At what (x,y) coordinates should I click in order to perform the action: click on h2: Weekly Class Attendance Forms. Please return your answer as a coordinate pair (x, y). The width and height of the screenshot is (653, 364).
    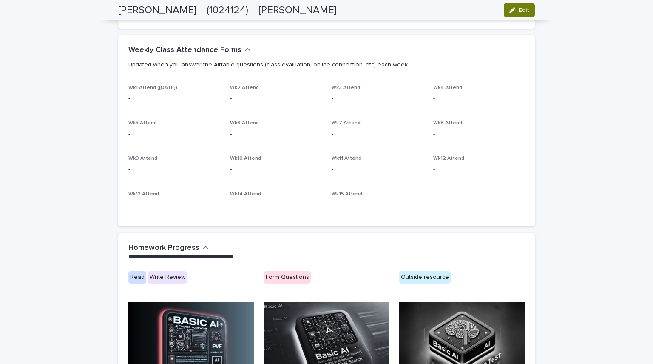
    Looking at the image, I should click on (185, 50).